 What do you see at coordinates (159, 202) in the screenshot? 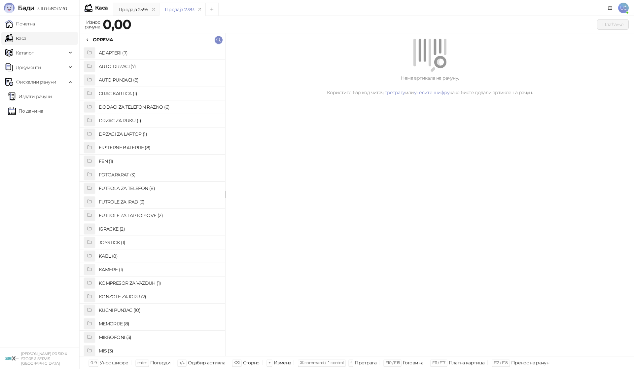
I see `h4: FUTROLE ZA IPAD (3)` at bounding box center [159, 202].